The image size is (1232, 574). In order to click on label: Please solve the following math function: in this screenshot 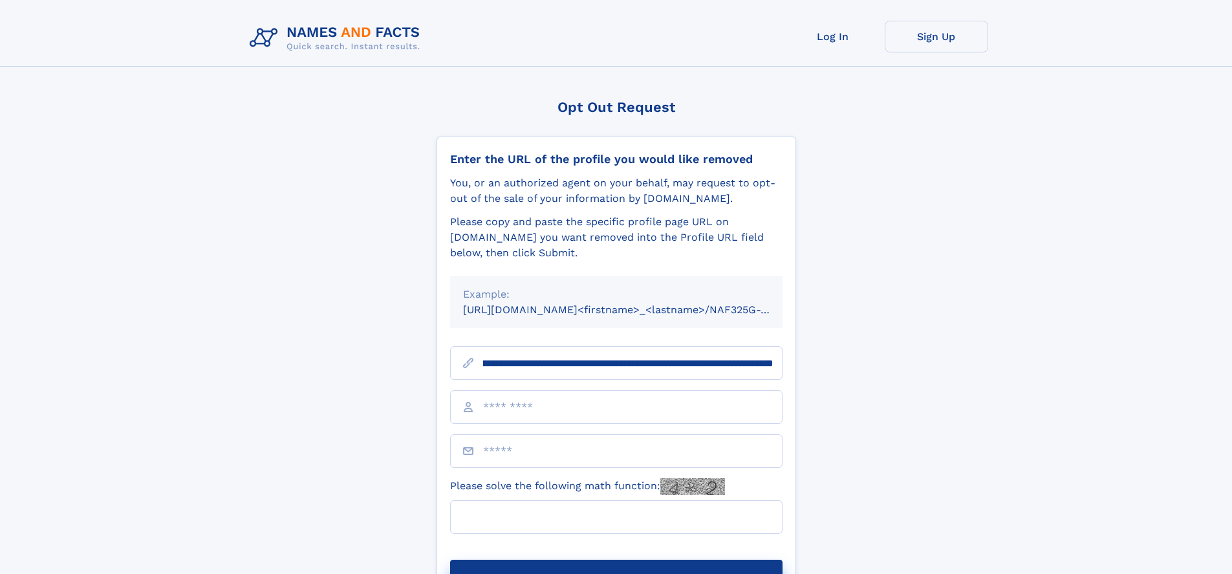, I will do `click(587, 486)`.